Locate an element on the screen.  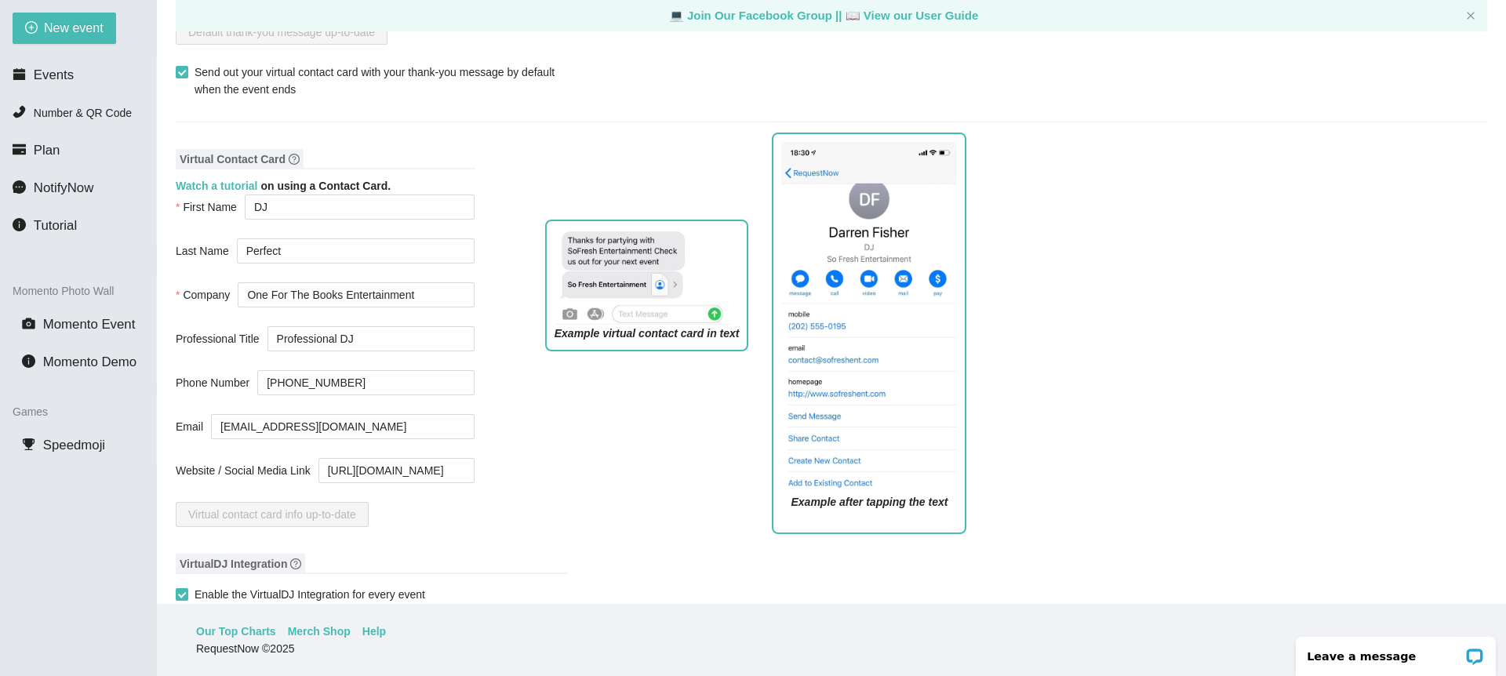
label: Company is located at coordinates (206, 295).